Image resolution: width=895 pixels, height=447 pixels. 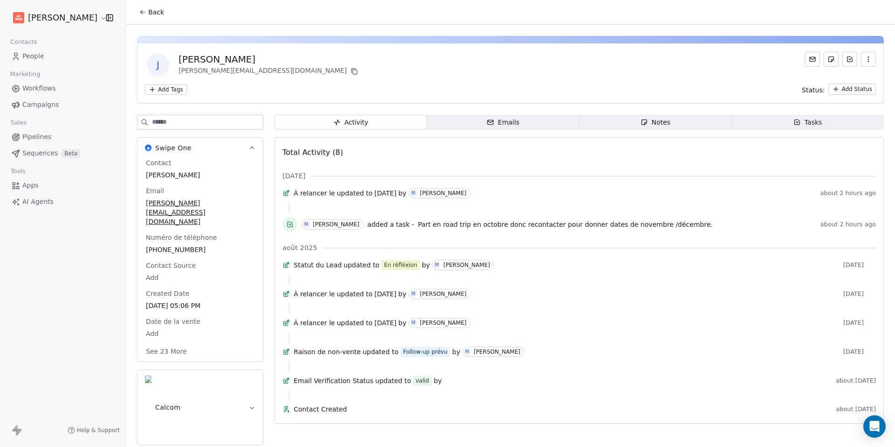 What do you see at coordinates (875, 426) in the screenshot?
I see `div: Open Intercom Messenger` at bounding box center [875, 426].